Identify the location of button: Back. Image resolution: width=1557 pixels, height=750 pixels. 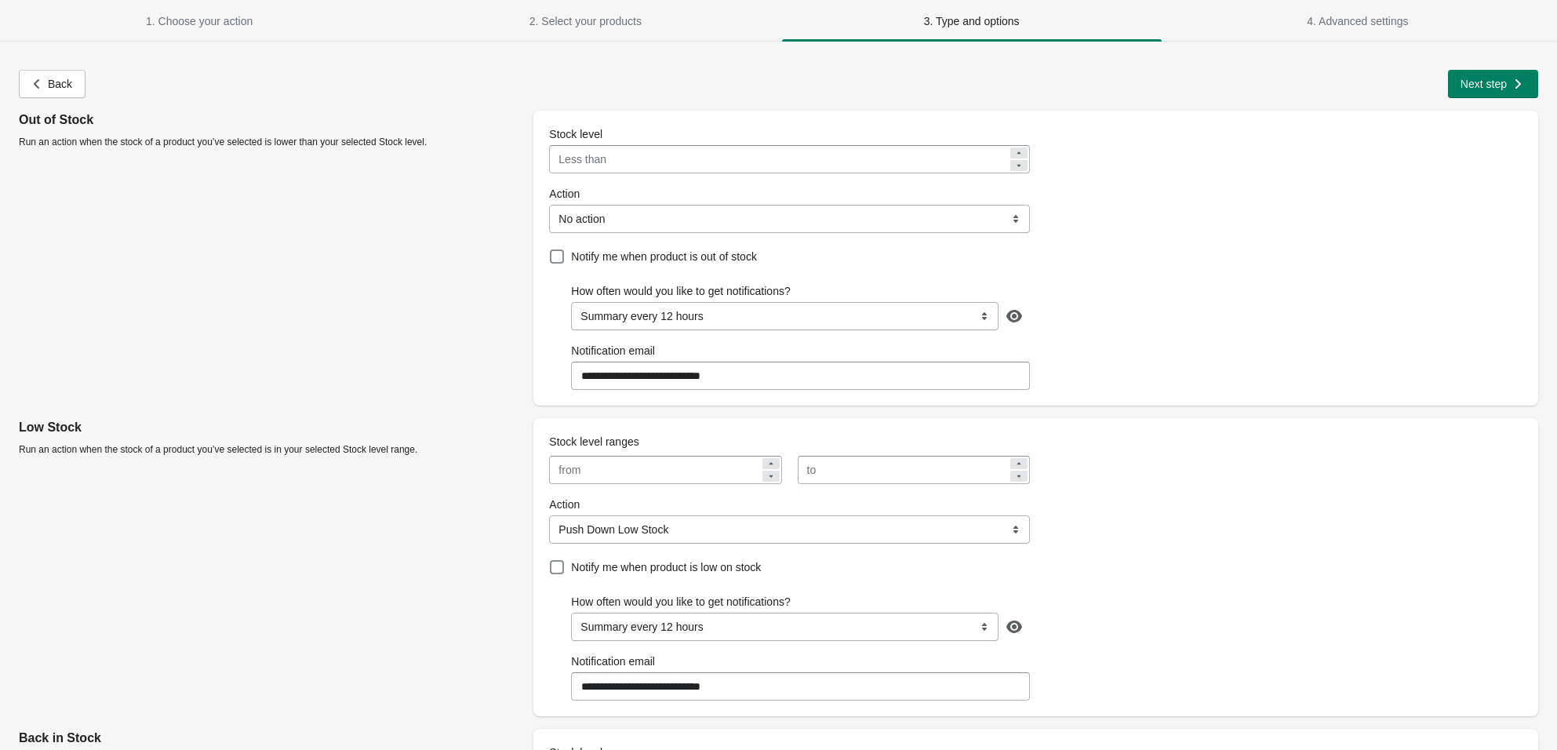
(52, 84).